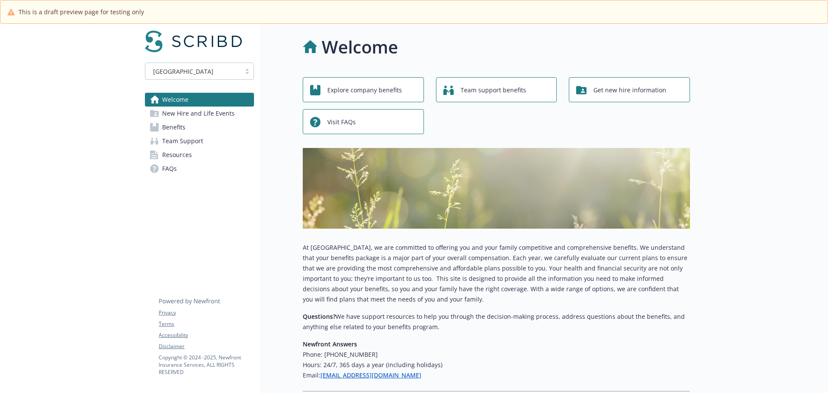 The width and height of the screenshot is (828, 393). What do you see at coordinates (363, 122) in the screenshot?
I see `button: Visit FAQs` at bounding box center [363, 122].